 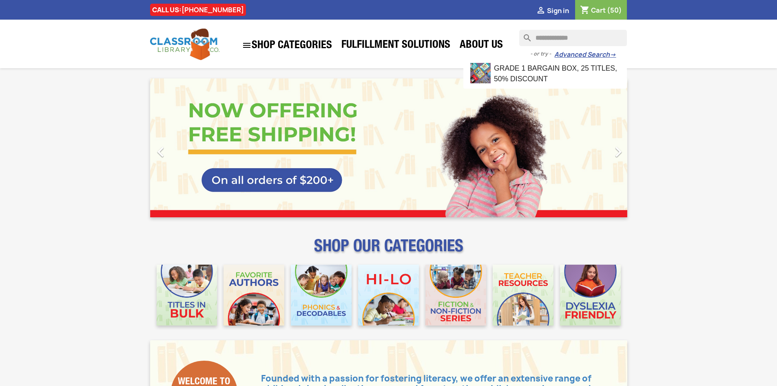 What do you see at coordinates (254, 295) in the screenshot?
I see `img: CLC_Favorite_Authors_Mobile.jpg` at bounding box center [254, 295].